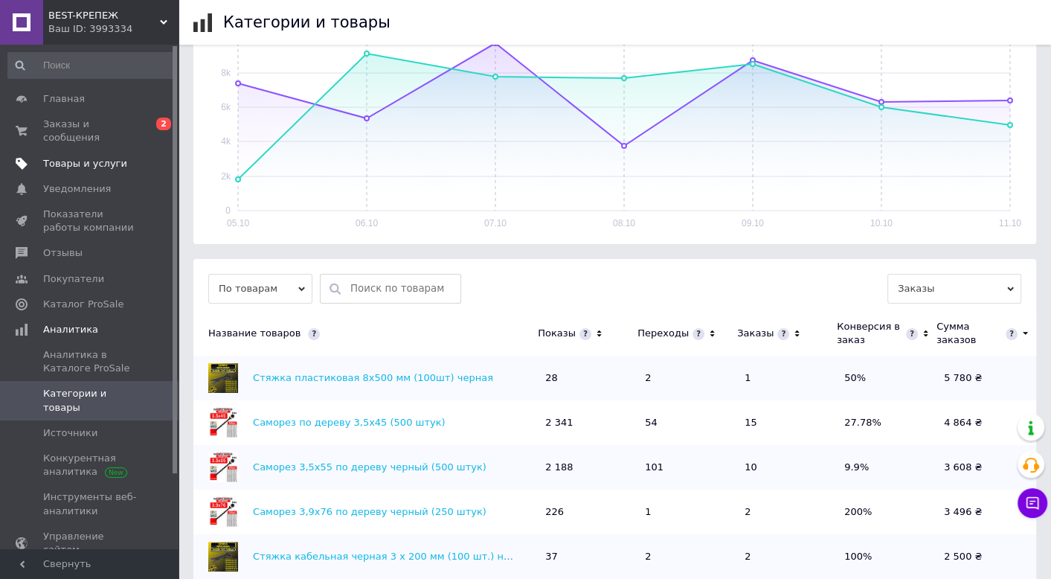 The image size is (1051, 579). Describe the element at coordinates (663, 333) in the screenshot. I see `div: Переходы` at that location.